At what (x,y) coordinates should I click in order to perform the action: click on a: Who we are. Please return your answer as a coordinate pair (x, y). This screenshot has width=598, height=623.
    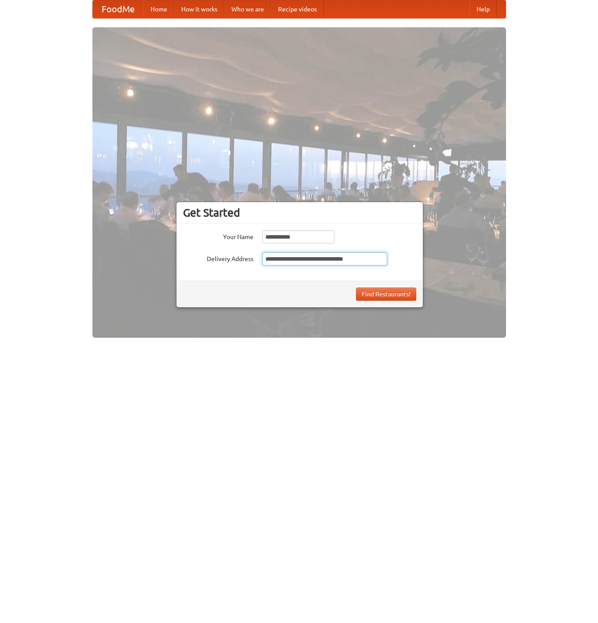
    Looking at the image, I should click on (248, 9).